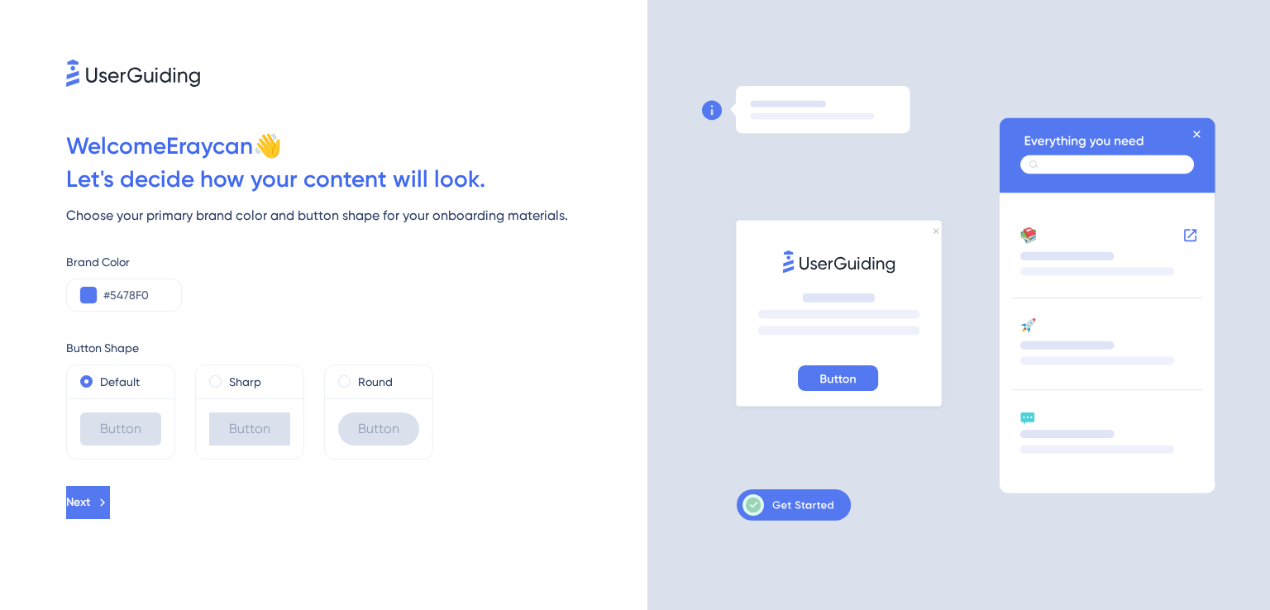  What do you see at coordinates (120, 382) in the screenshot?
I see `label: Default` at bounding box center [120, 382].